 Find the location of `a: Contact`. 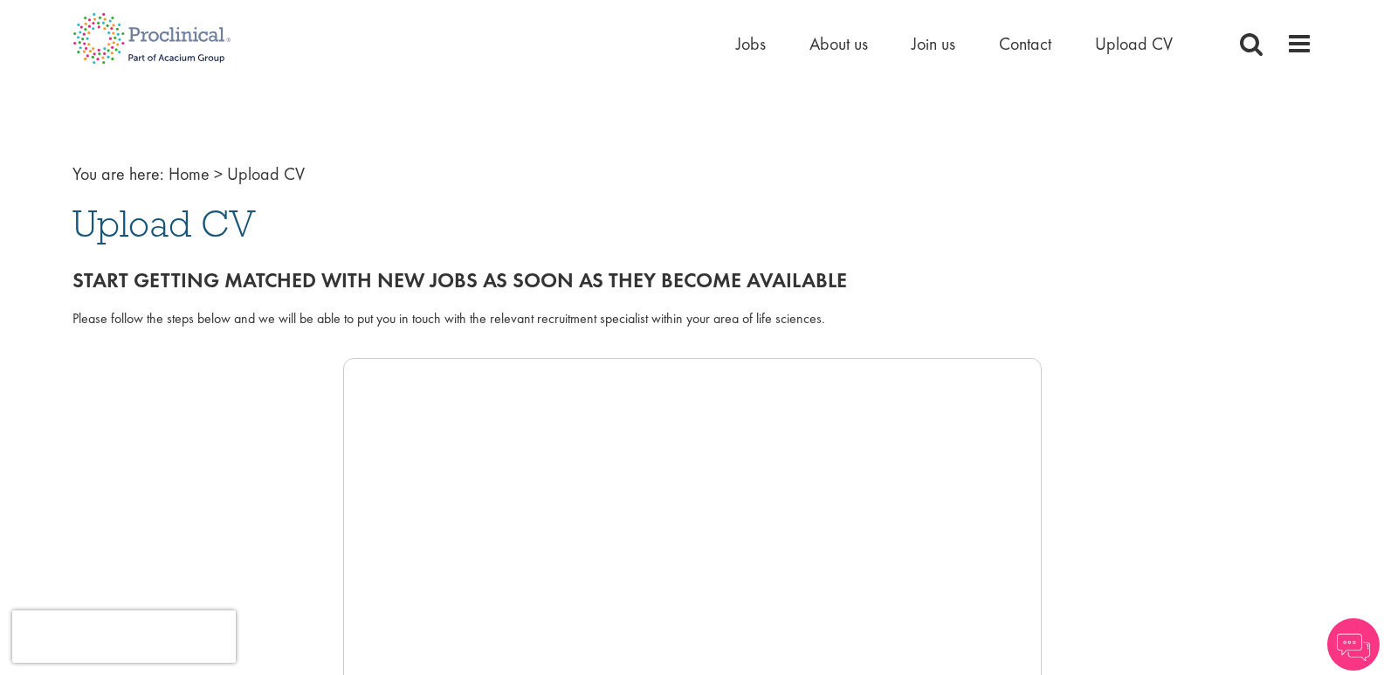

a: Contact is located at coordinates (1025, 44).